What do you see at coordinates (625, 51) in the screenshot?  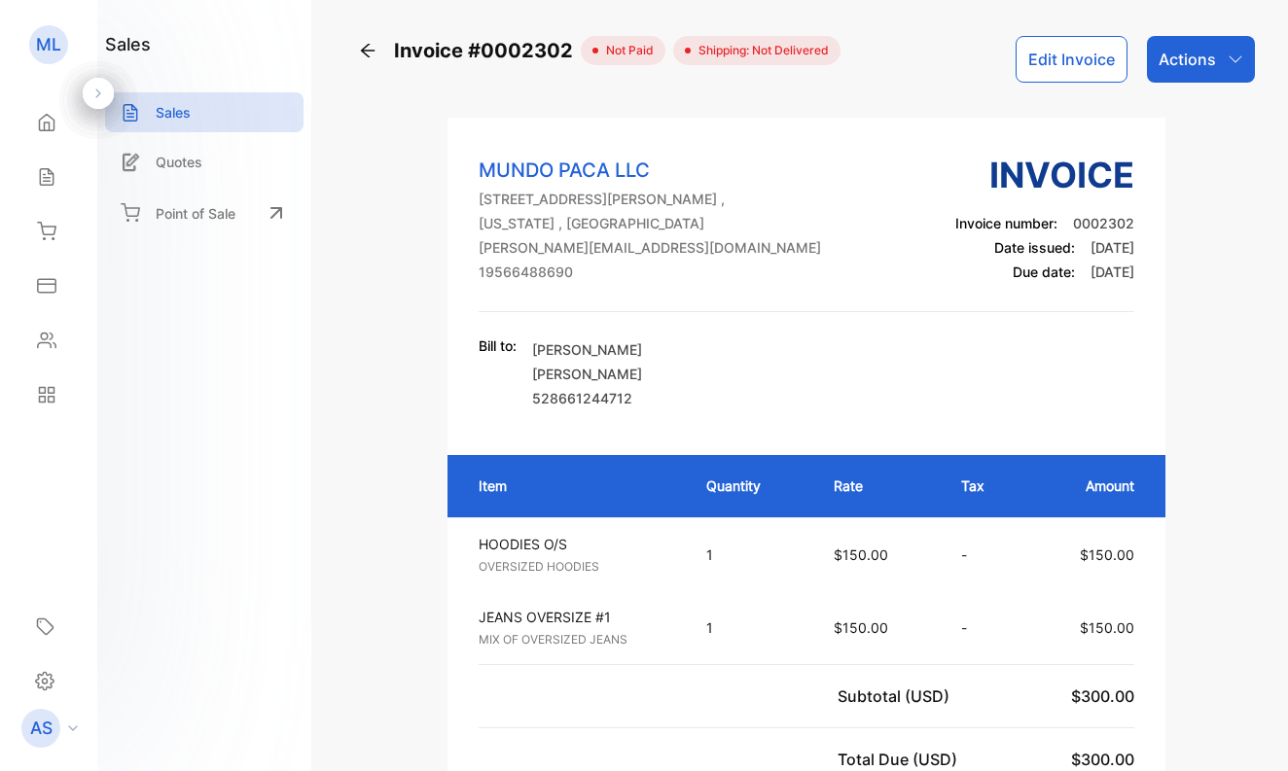 I see `span: not paid` at bounding box center [625, 51].